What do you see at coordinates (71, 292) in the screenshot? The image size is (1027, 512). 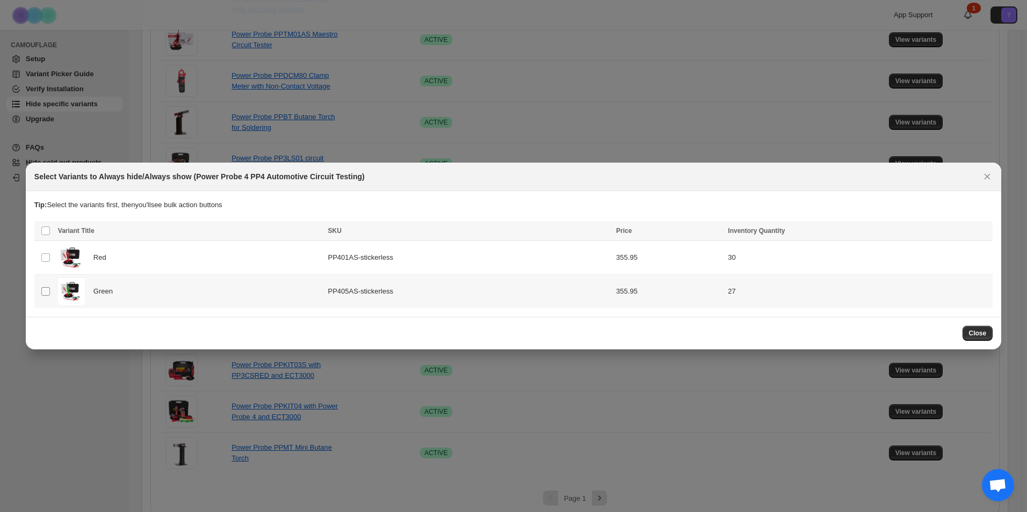 I see `img: Untitleddesign_29.png` at bounding box center [71, 292].